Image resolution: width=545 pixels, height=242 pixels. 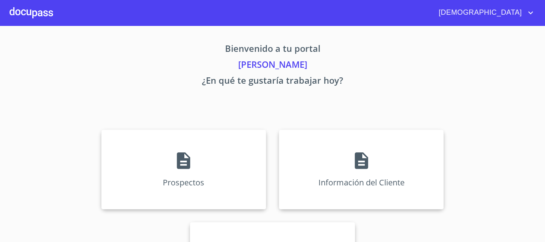 I want to click on button: account of current user, so click(x=484, y=13).